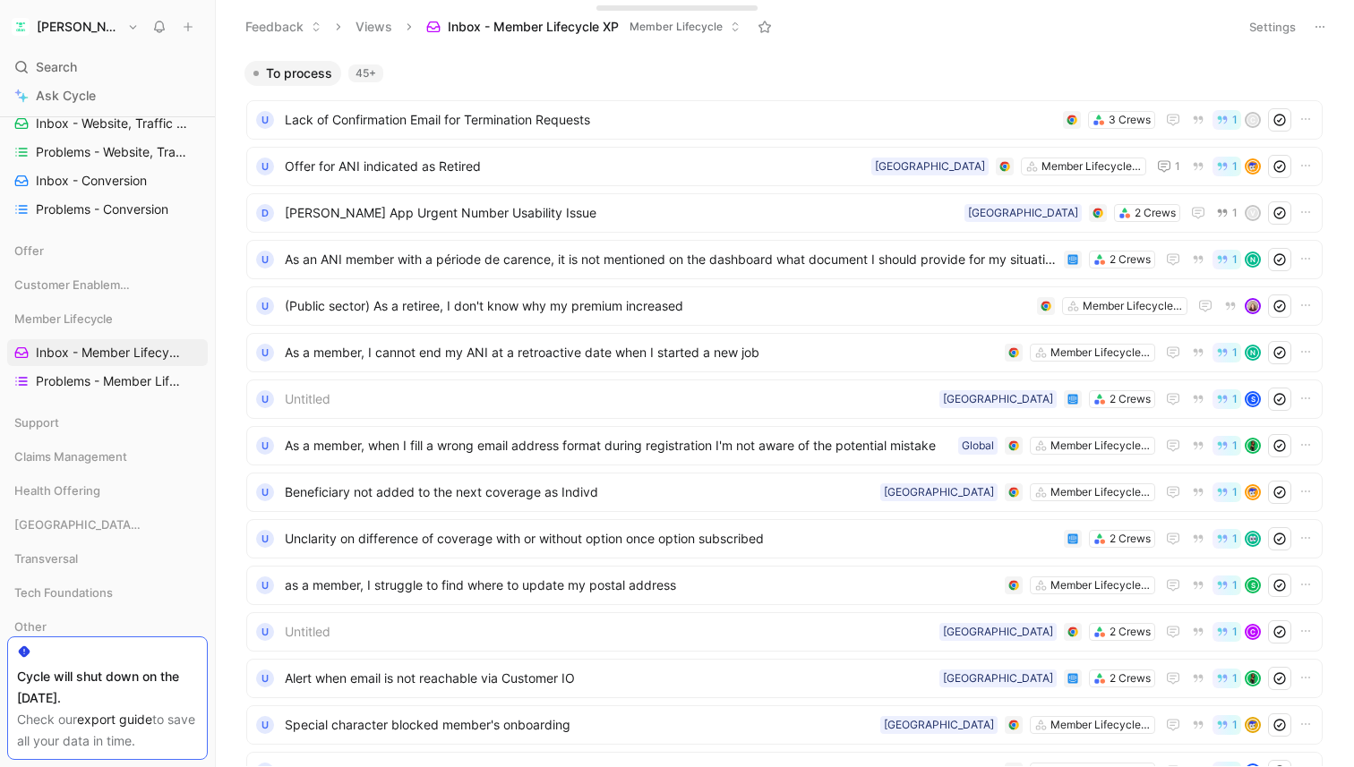 This screenshot has height=767, width=1354. What do you see at coordinates (365, 73) in the screenshot?
I see `div: 45+` at bounding box center [365, 73].